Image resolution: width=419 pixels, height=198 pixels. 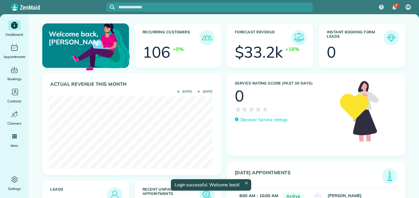 What do you see at coordinates (355, 38) in the screenshot?
I see `h3: Instant Booking Form Leads` at bounding box center [355, 38].